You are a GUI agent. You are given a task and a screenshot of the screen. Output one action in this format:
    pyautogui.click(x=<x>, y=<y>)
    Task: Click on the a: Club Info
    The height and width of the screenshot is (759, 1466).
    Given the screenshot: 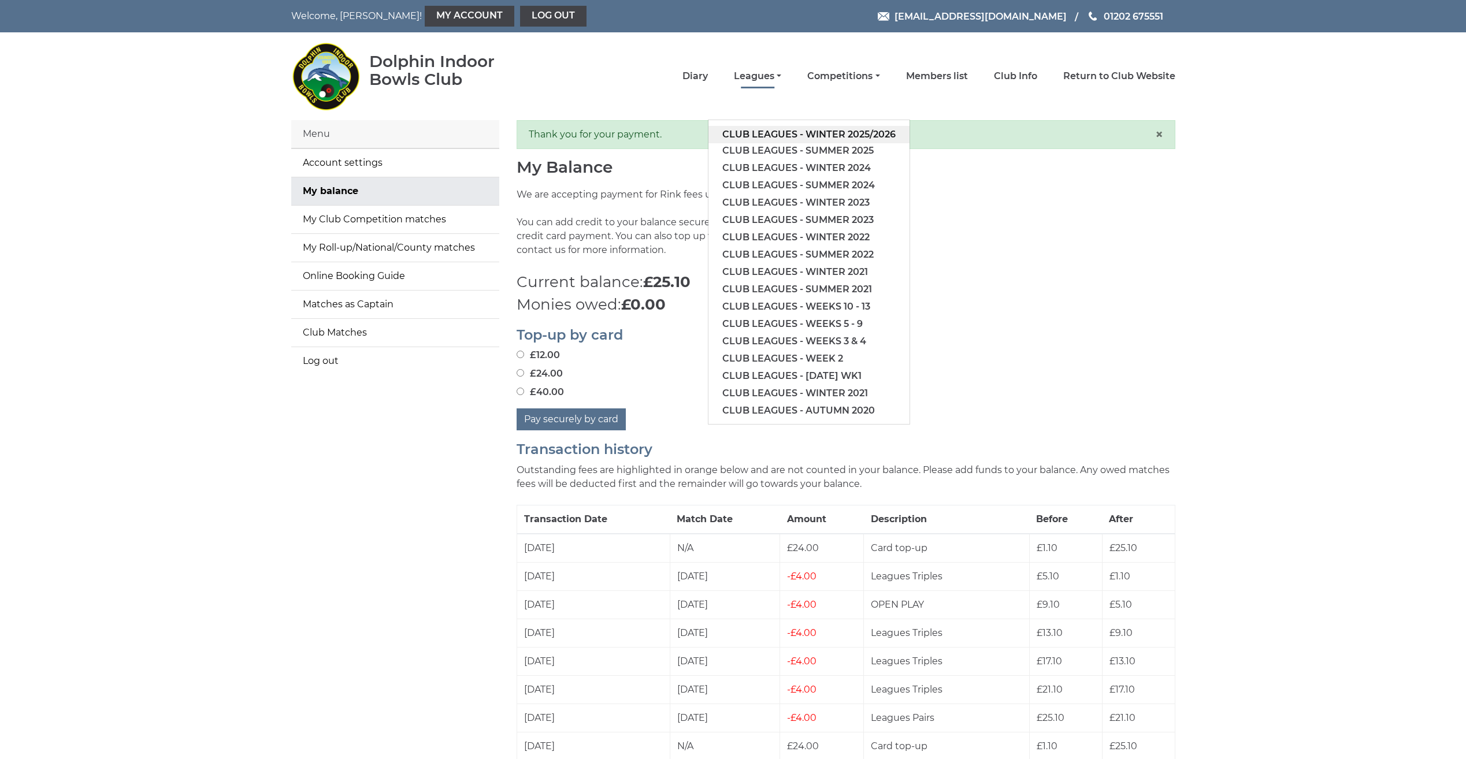 What is the action you would take?
    pyautogui.click(x=1015, y=76)
    